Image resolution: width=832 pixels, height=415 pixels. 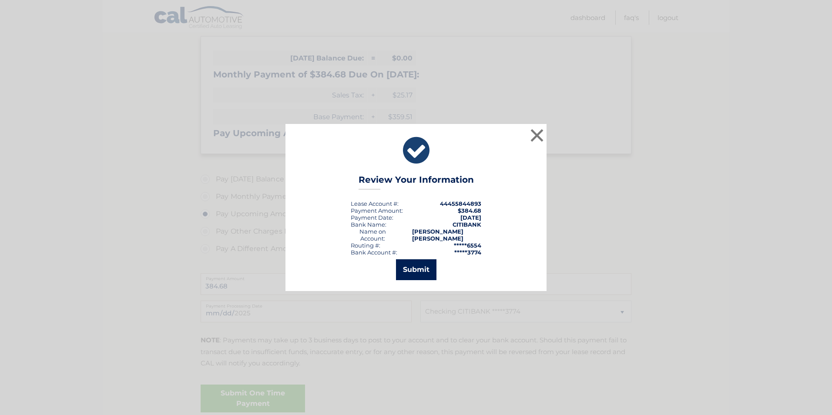 What do you see at coordinates (365, 245) in the screenshot?
I see `div: Routing #:` at bounding box center [365, 245].